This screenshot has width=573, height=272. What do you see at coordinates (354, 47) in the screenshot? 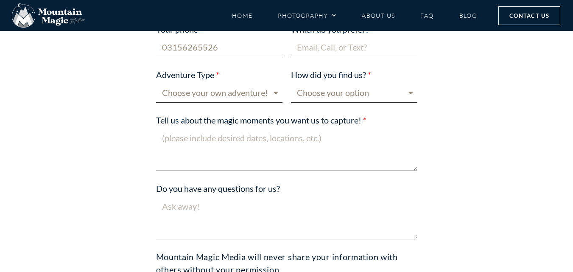
I see `input: Email, Call, or Text?` at bounding box center [354, 47].